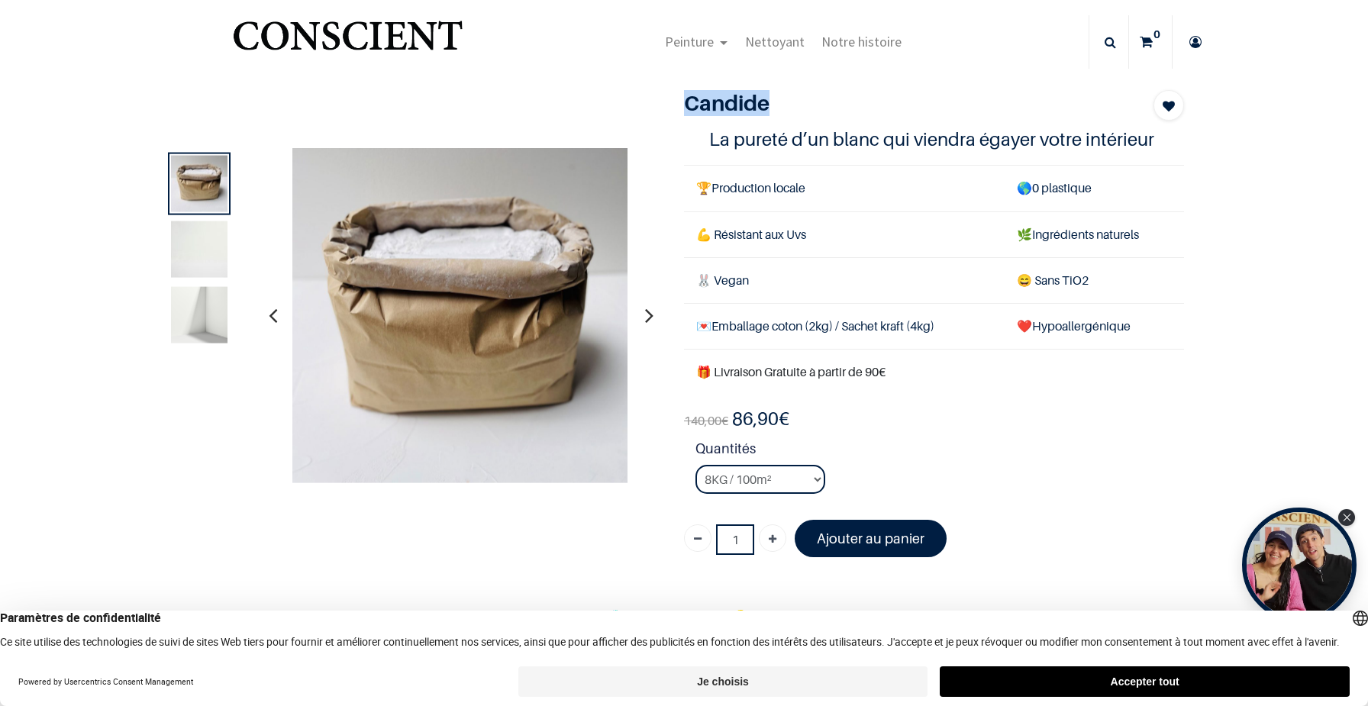  What do you see at coordinates (689, 41) in the screenshot?
I see `span: Peinture` at bounding box center [689, 41].